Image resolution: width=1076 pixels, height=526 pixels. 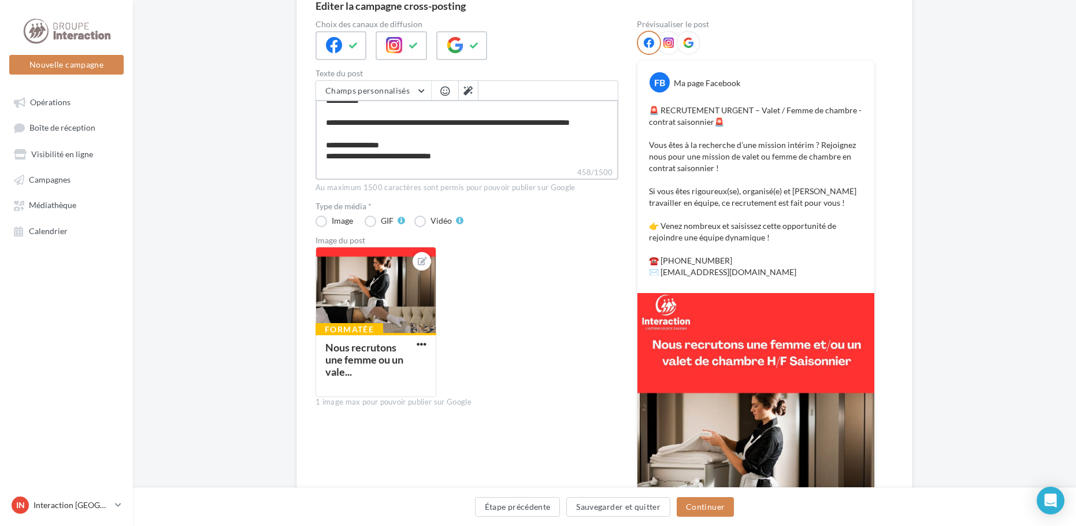 I want to click on label: Choix des canaux de diffusion, so click(x=467, y=24).